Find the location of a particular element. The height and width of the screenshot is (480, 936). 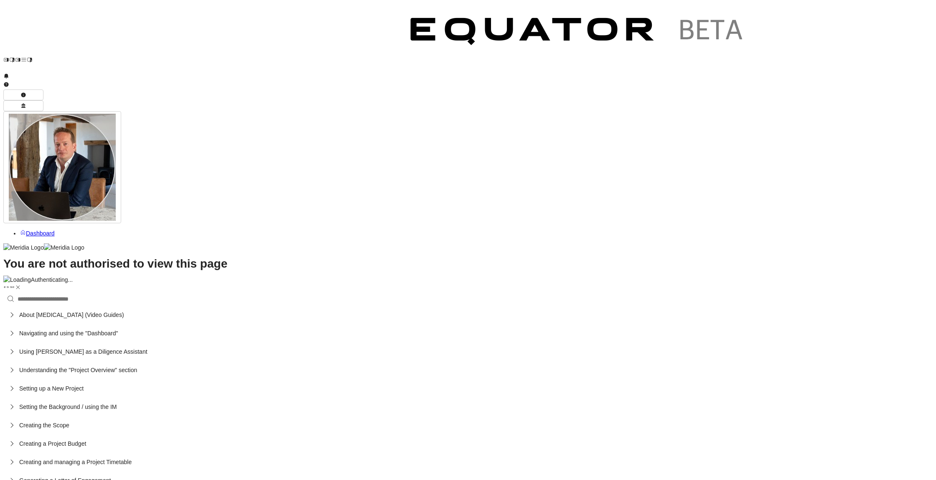

a: Dashboard is located at coordinates (37, 233).